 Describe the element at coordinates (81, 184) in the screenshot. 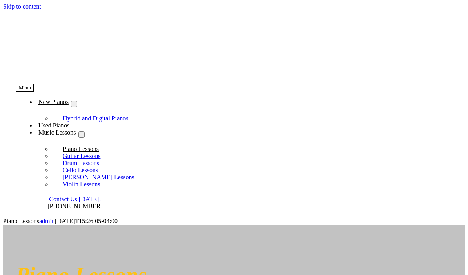

I see `a: Violin Lessons` at that location.